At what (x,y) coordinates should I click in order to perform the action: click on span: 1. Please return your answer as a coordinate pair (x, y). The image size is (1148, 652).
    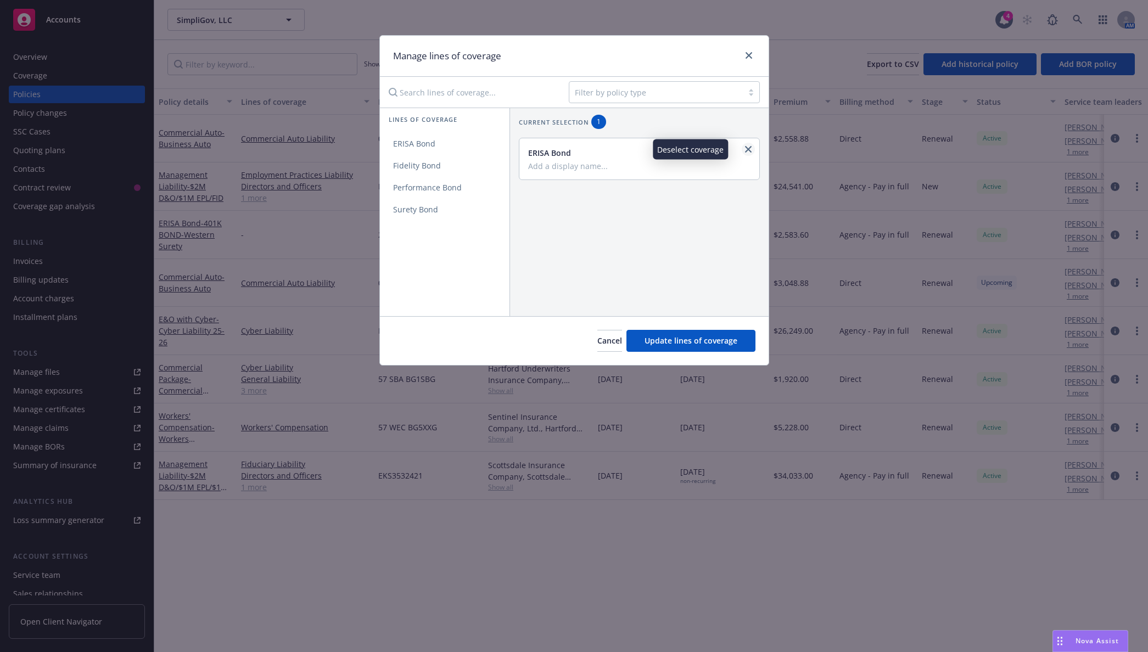
    Looking at the image, I should click on (598, 122).